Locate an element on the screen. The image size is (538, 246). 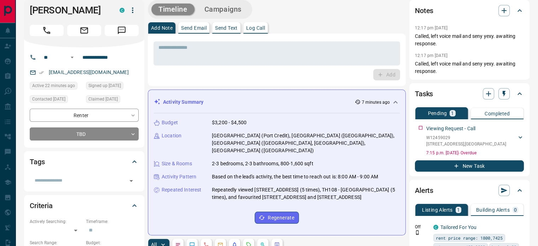
p: Search Range: is located at coordinates (56, 243).